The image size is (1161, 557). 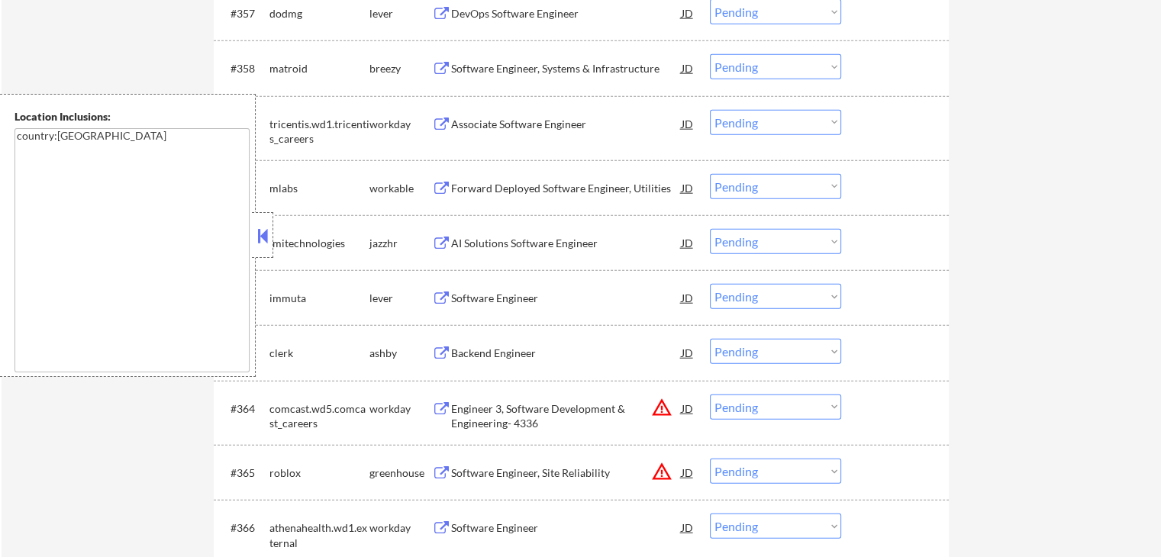 What do you see at coordinates (132, 117) in the screenshot?
I see `div: Location Inclusions:` at bounding box center [132, 117].